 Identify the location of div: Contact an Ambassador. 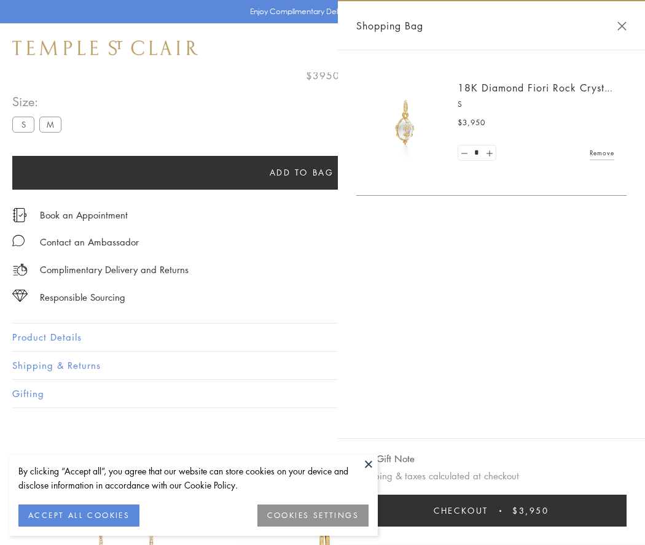
(89, 242).